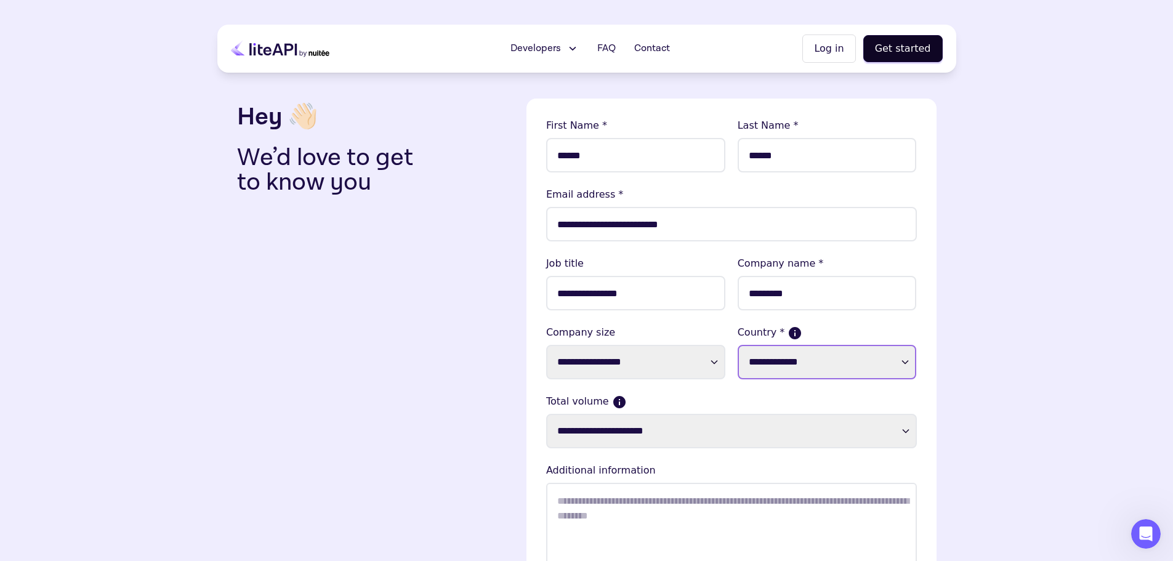 The image size is (1173, 561). I want to click on lable: Last Name *, so click(827, 126).